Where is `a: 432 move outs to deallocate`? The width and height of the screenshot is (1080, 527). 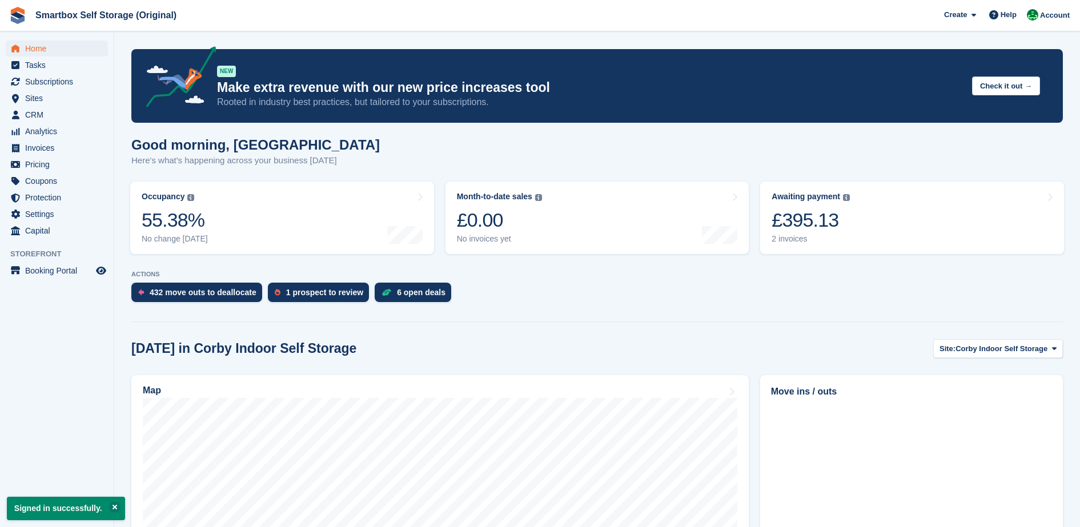
a: 432 move outs to deallocate is located at coordinates (199, 295).